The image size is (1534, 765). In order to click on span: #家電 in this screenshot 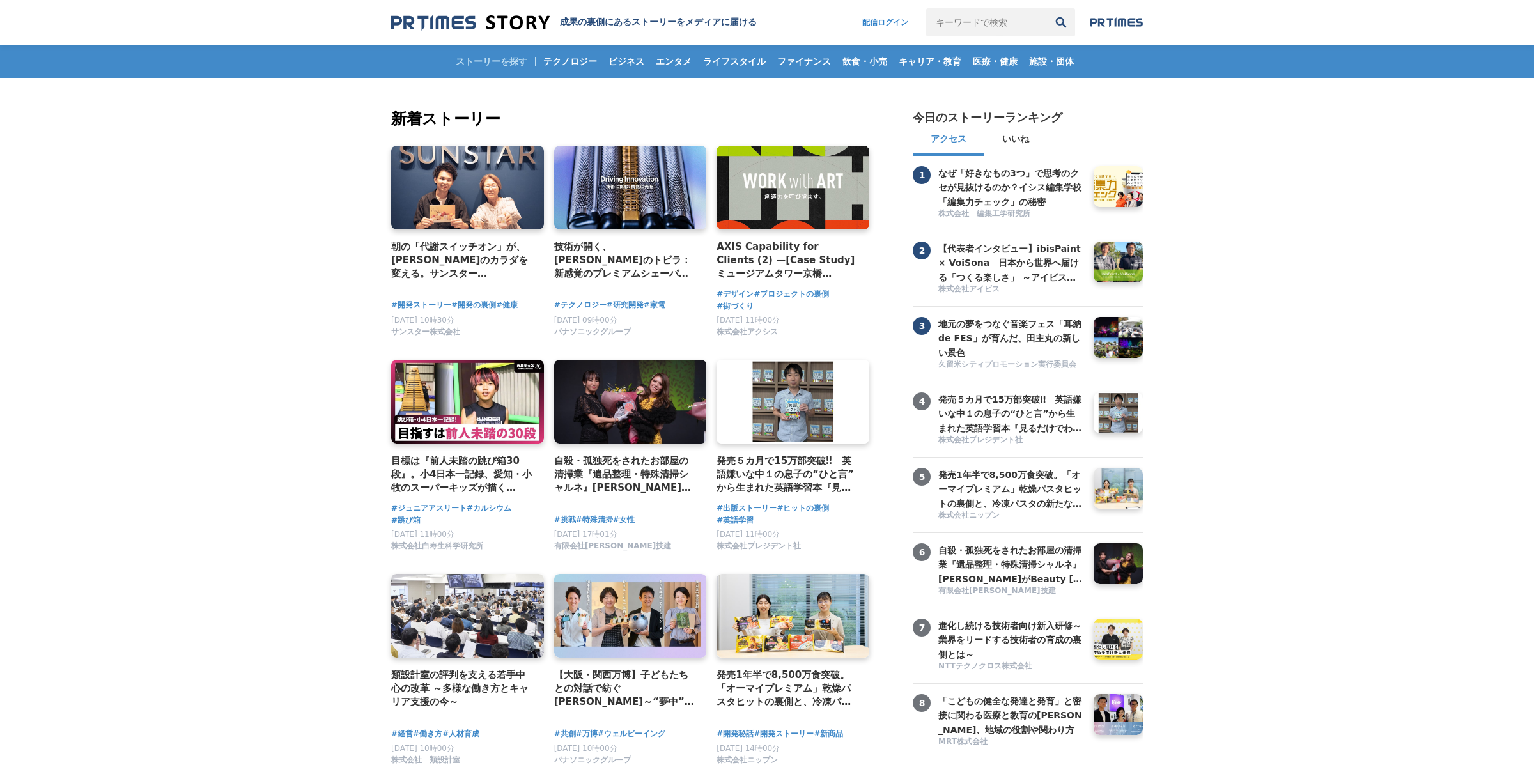, I will do `click(654, 305)`.